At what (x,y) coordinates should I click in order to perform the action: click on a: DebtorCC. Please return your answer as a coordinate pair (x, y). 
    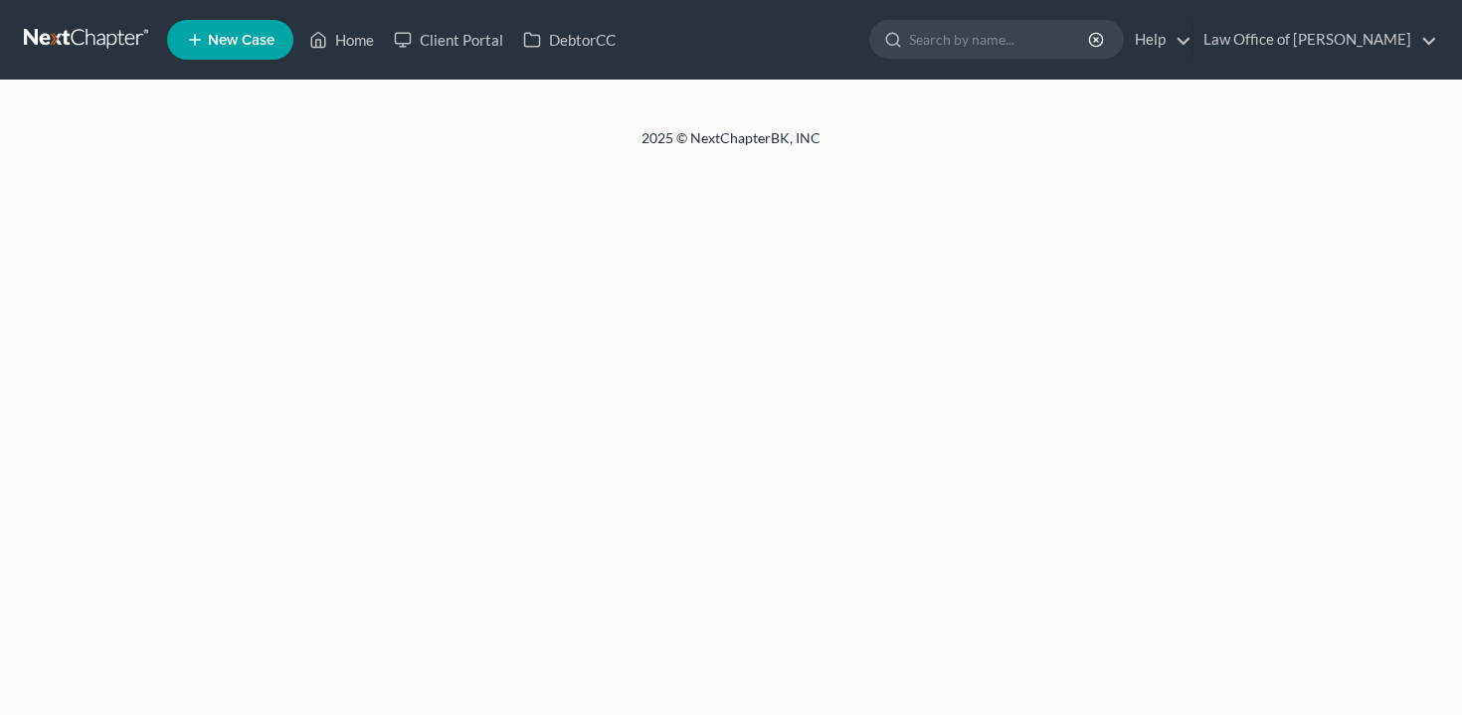
    Looking at the image, I should click on (569, 40).